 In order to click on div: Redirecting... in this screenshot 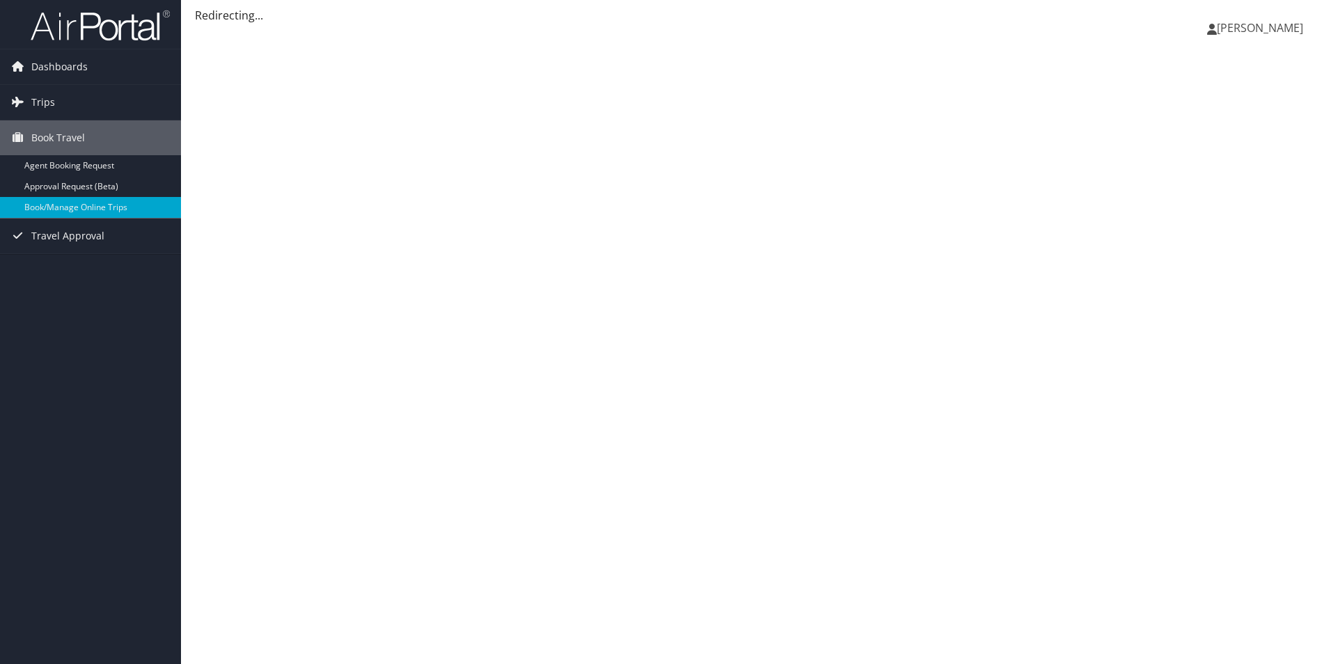, I will do `click(756, 15)`.